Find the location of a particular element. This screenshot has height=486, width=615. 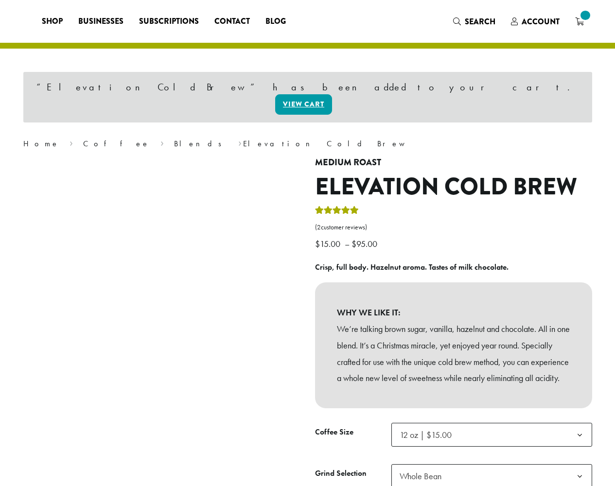

a: View cart is located at coordinates (304, 105).